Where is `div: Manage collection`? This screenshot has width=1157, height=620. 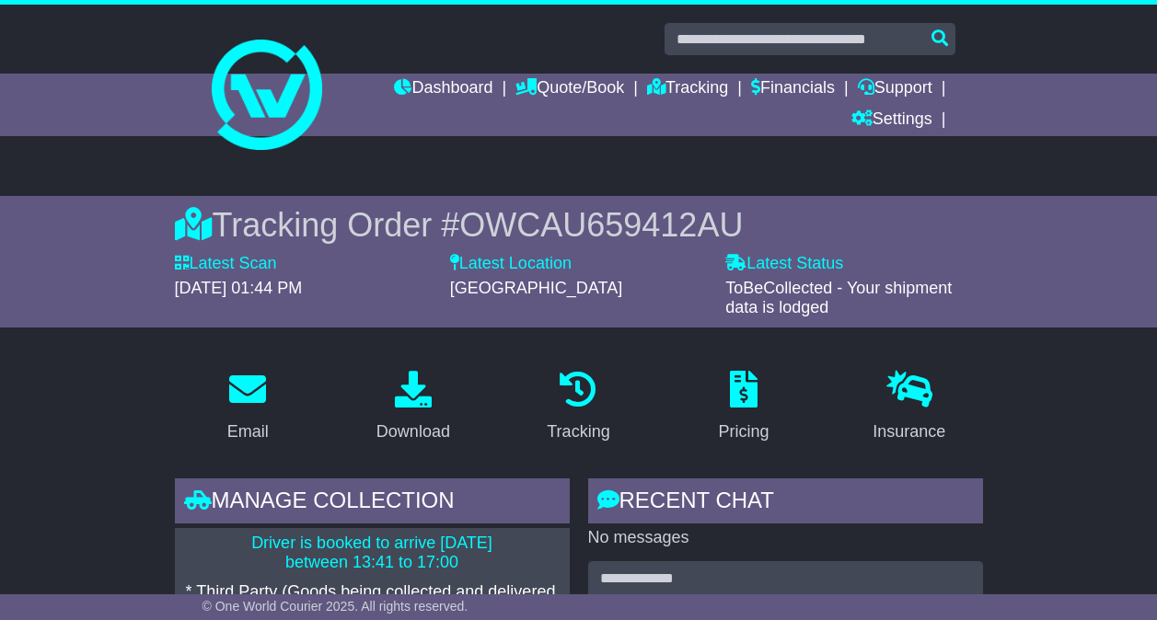 div: Manage collection is located at coordinates (372, 503).